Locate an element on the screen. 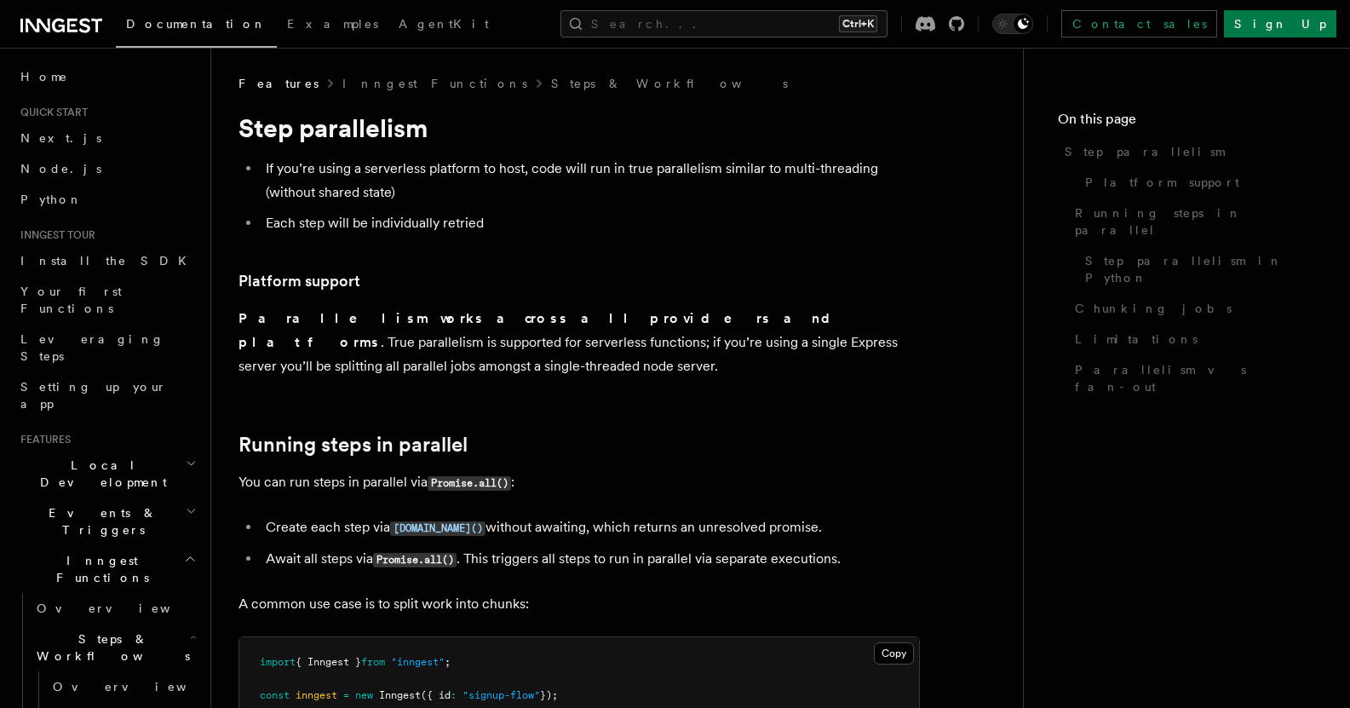 The height and width of the screenshot is (708, 1350). span: Examples is located at coordinates (332, 24).